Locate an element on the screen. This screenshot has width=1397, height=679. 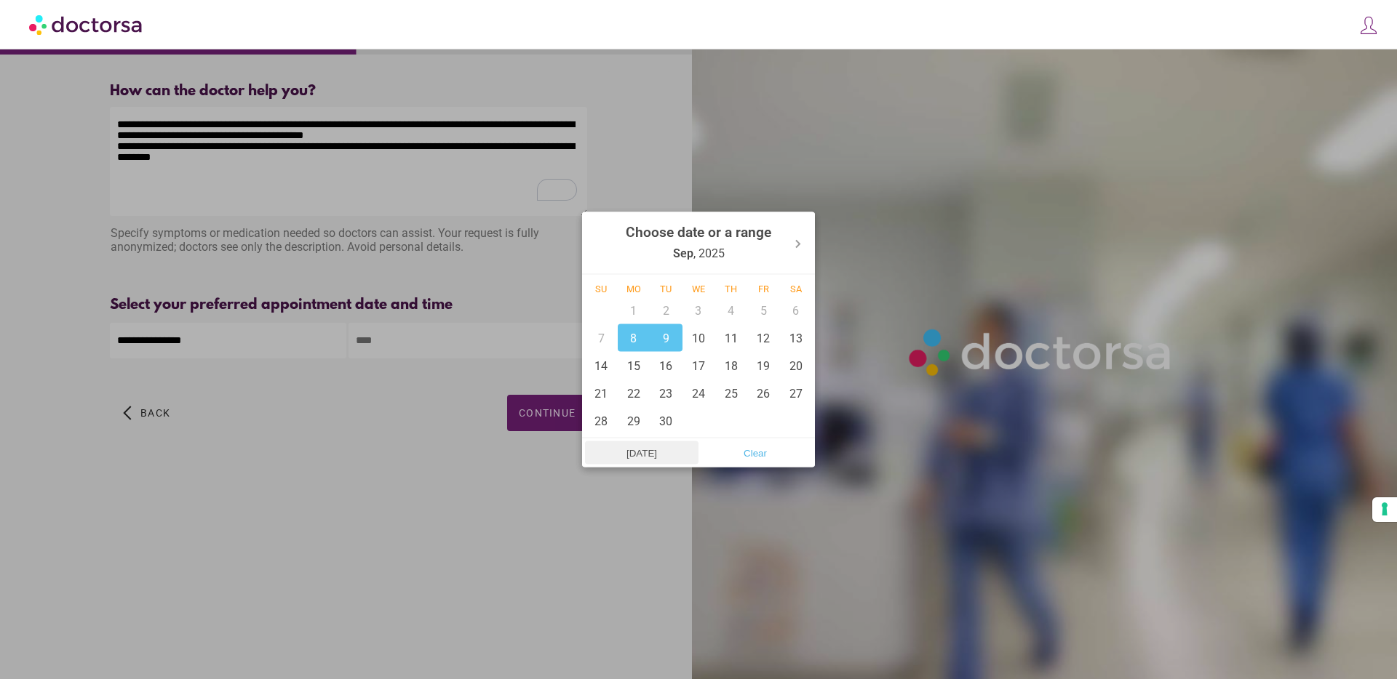
div: 17 is located at coordinates (698, 366).